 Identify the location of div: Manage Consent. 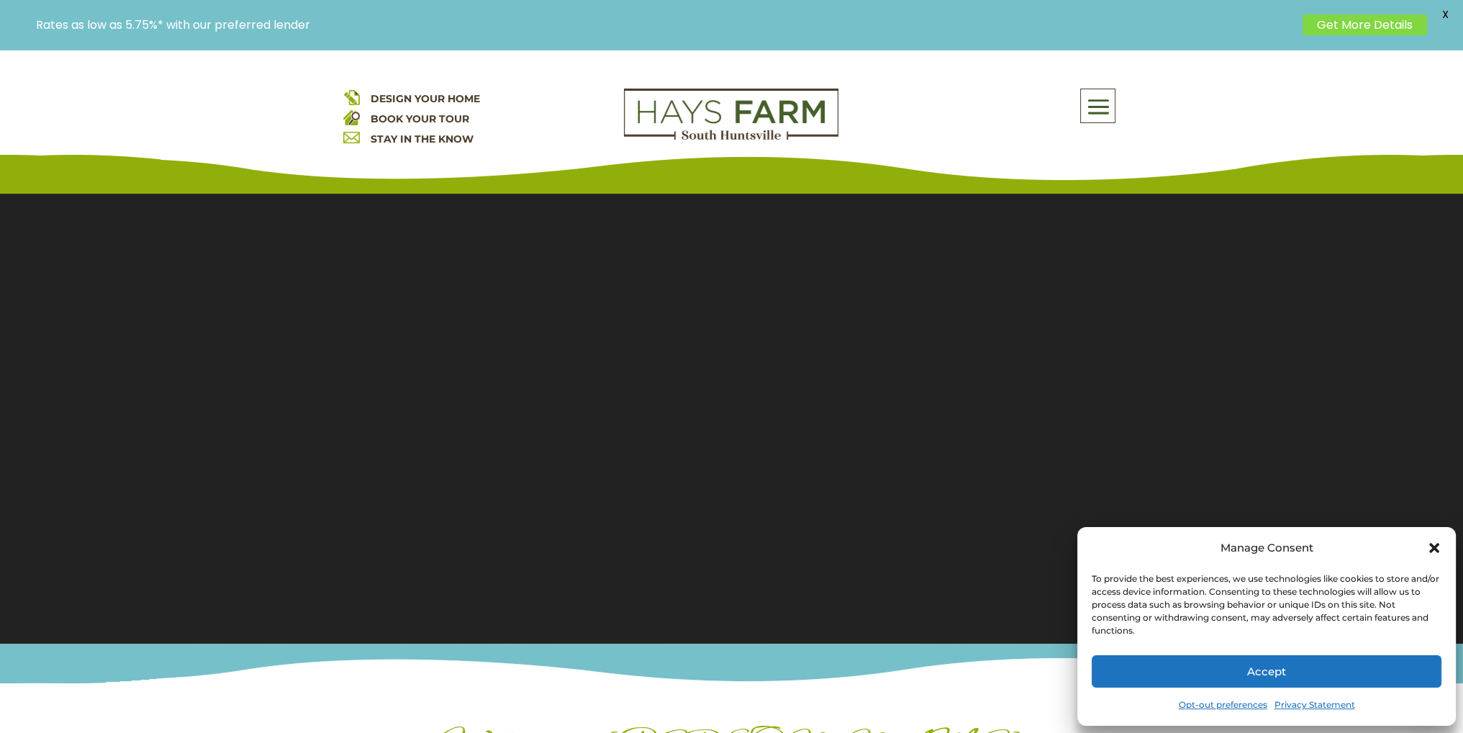
(1267, 548).